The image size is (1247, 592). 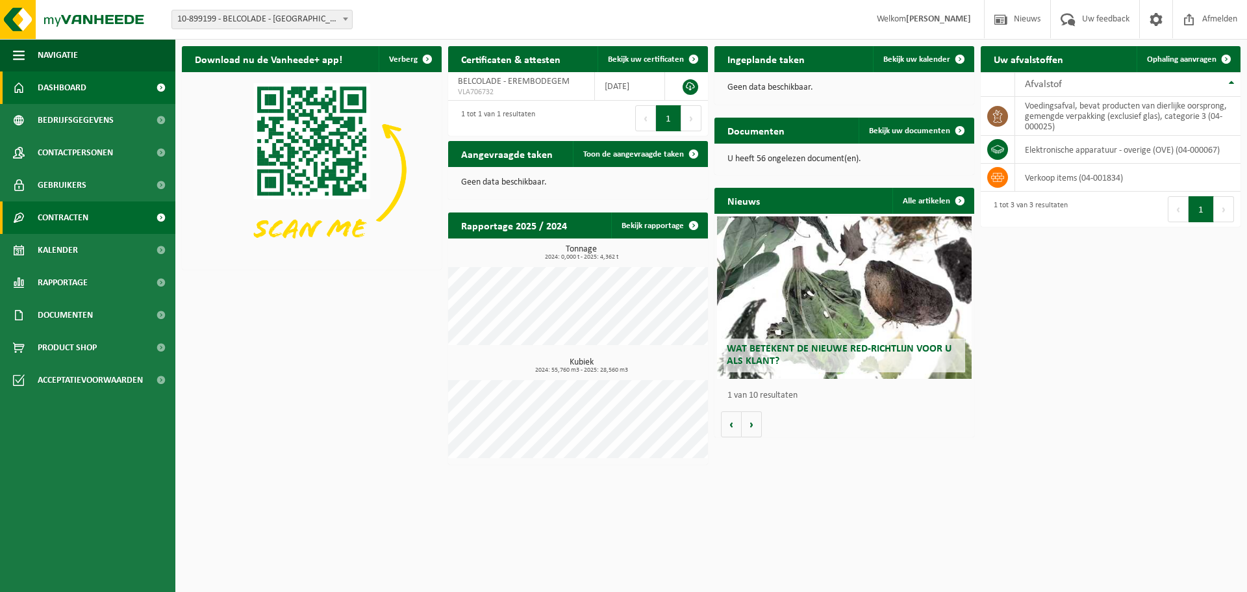 What do you see at coordinates (844, 159) in the screenshot?
I see `p: U heeft 56 ongelezen document(en).` at bounding box center [844, 159].